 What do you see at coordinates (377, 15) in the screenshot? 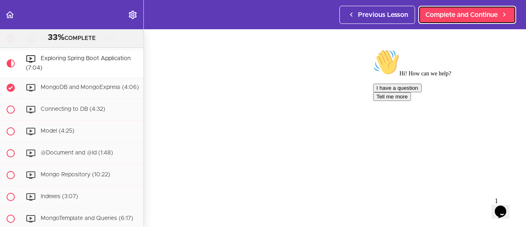
I see `a: Previous Lesson` at bounding box center [377, 15].